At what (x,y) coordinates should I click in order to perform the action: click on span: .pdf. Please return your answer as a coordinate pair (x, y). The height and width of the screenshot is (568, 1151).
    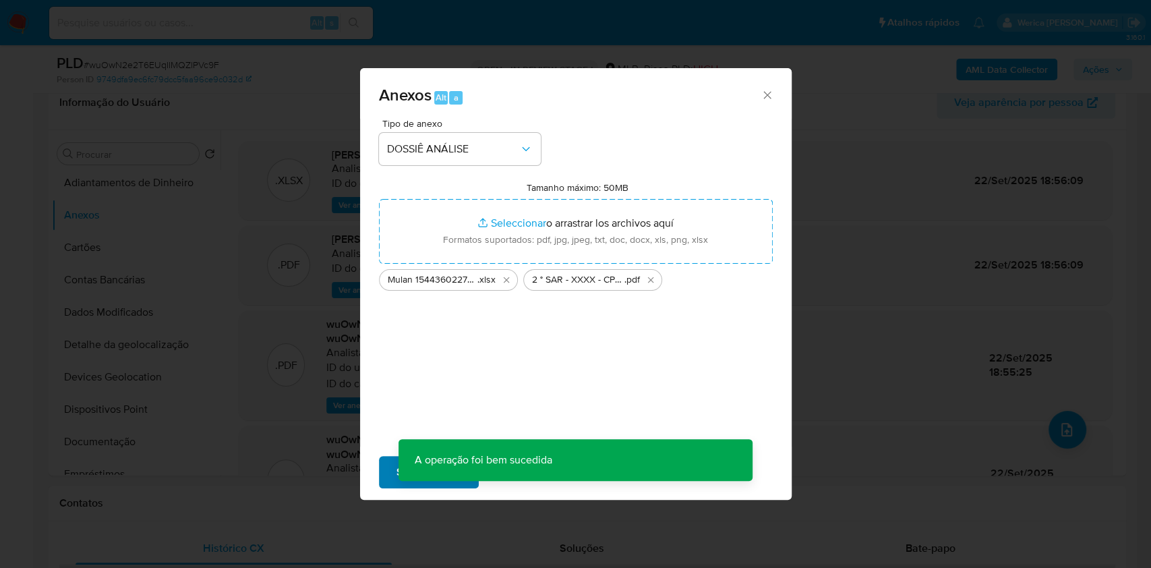
    Looking at the image, I should click on (632, 280).